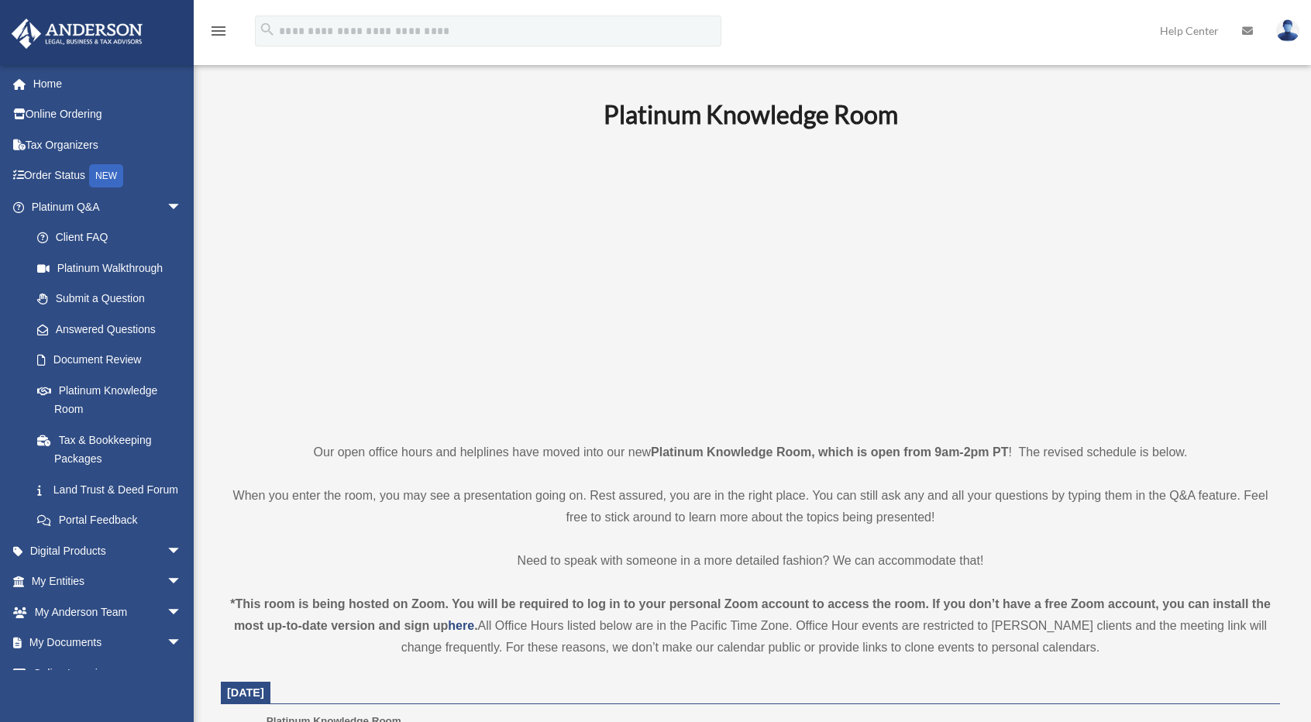  What do you see at coordinates (461, 625) in the screenshot?
I see `a: here` at bounding box center [461, 625].